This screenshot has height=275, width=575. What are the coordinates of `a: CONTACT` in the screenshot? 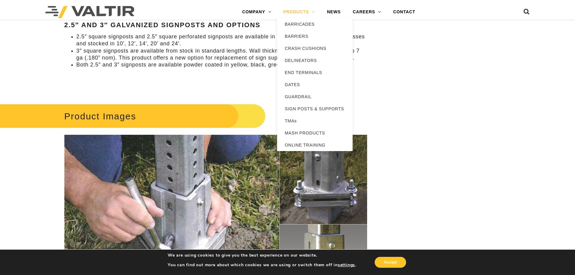 It's located at (404, 12).